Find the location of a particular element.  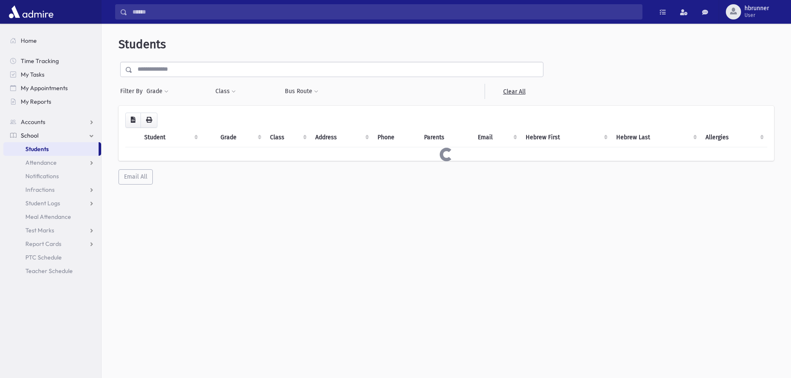

span: My Tasks is located at coordinates (33, 75).